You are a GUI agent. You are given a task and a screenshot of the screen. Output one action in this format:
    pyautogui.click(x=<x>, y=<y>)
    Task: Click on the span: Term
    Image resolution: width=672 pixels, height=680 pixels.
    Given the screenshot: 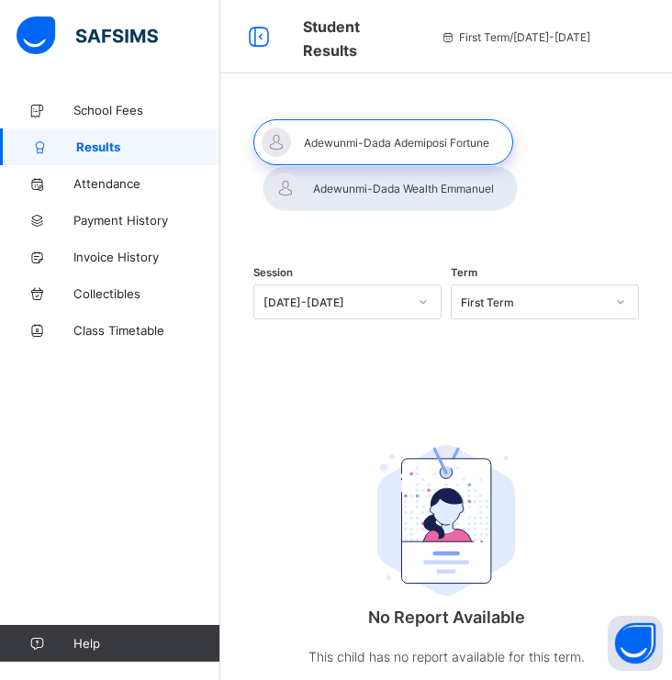 What is the action you would take?
    pyautogui.click(x=464, y=273)
    